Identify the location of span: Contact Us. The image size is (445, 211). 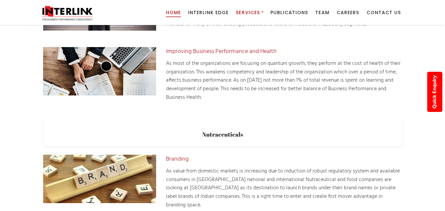
(384, 13).